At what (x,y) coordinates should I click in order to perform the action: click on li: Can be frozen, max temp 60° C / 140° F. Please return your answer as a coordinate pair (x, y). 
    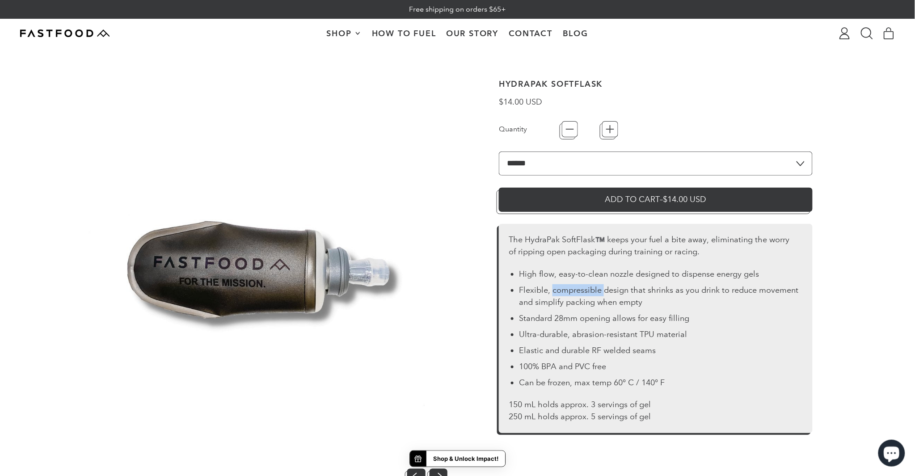
    Looking at the image, I should click on (660, 382).